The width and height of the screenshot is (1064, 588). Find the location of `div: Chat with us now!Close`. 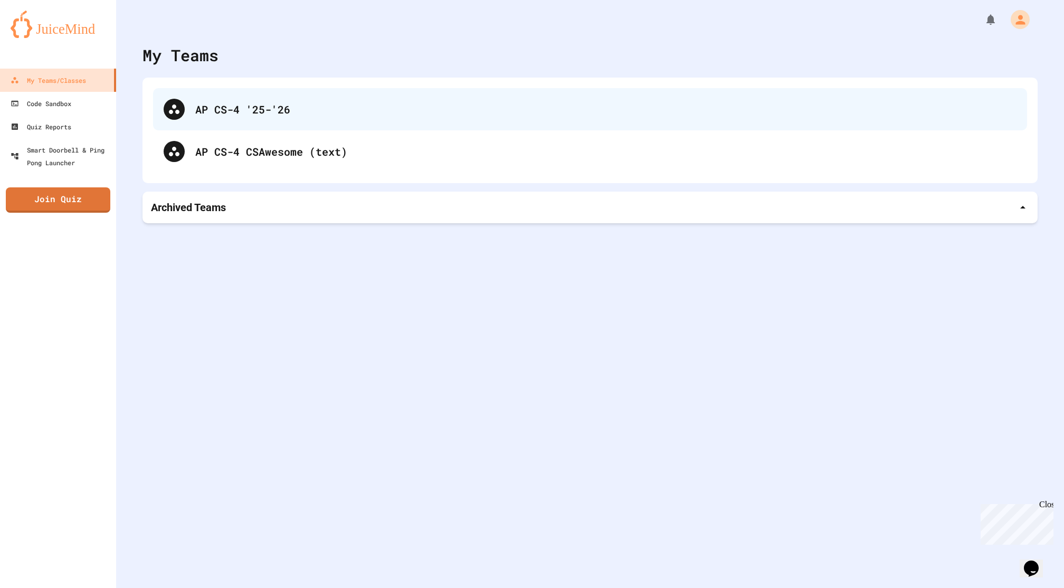

div: Chat with us now!Close is located at coordinates (39, 35).